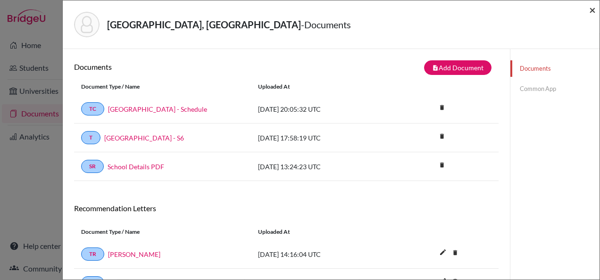 The image size is (600, 280). What do you see at coordinates (555, 68) in the screenshot?
I see `a: Documents` at bounding box center [555, 68].